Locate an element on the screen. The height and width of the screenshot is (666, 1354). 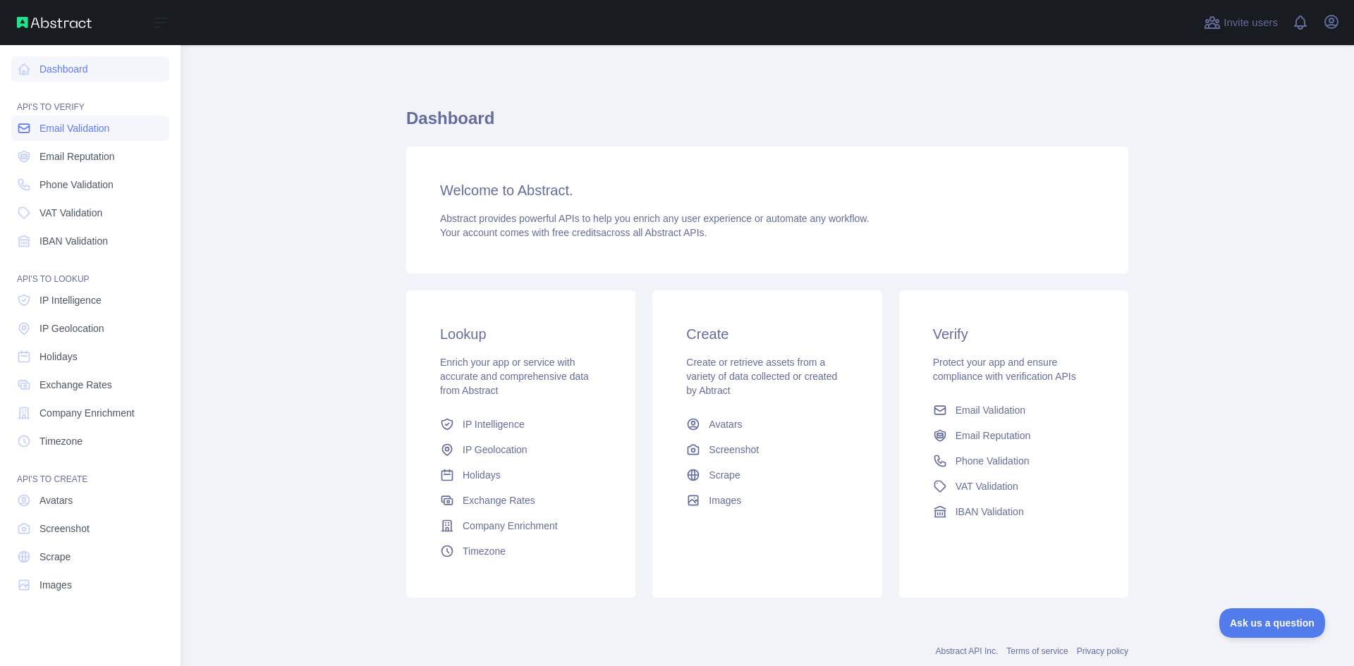
a: Abstract API Inc. is located at coordinates (967, 652).